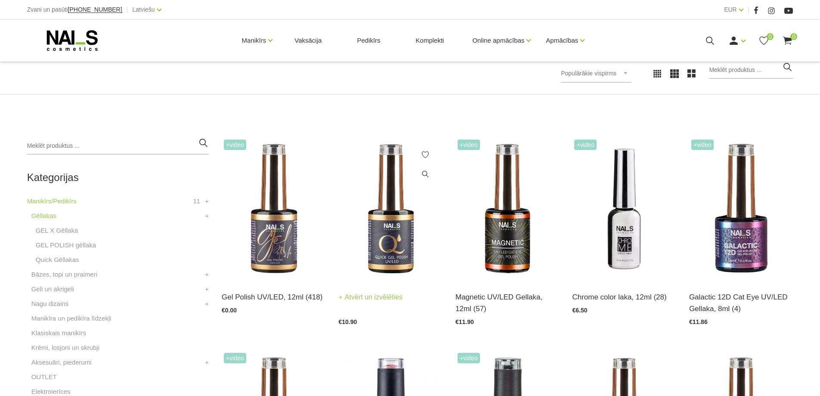 Image resolution: width=820 pixels, height=396 pixels. I want to click on h2: Kategorijas, so click(118, 177).